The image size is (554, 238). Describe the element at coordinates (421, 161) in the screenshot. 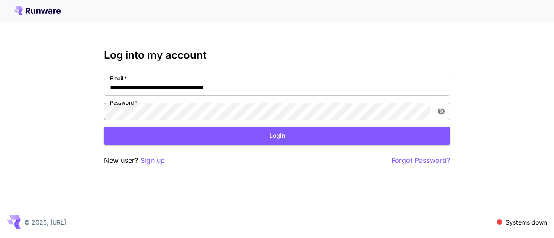

I see `button: Forgot Password?` at that location.